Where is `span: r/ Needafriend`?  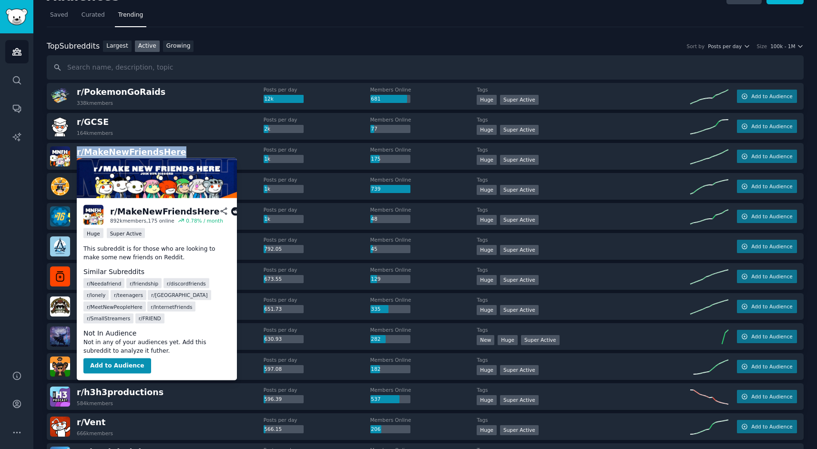
span: r/ Needafriend is located at coordinates (104, 283).